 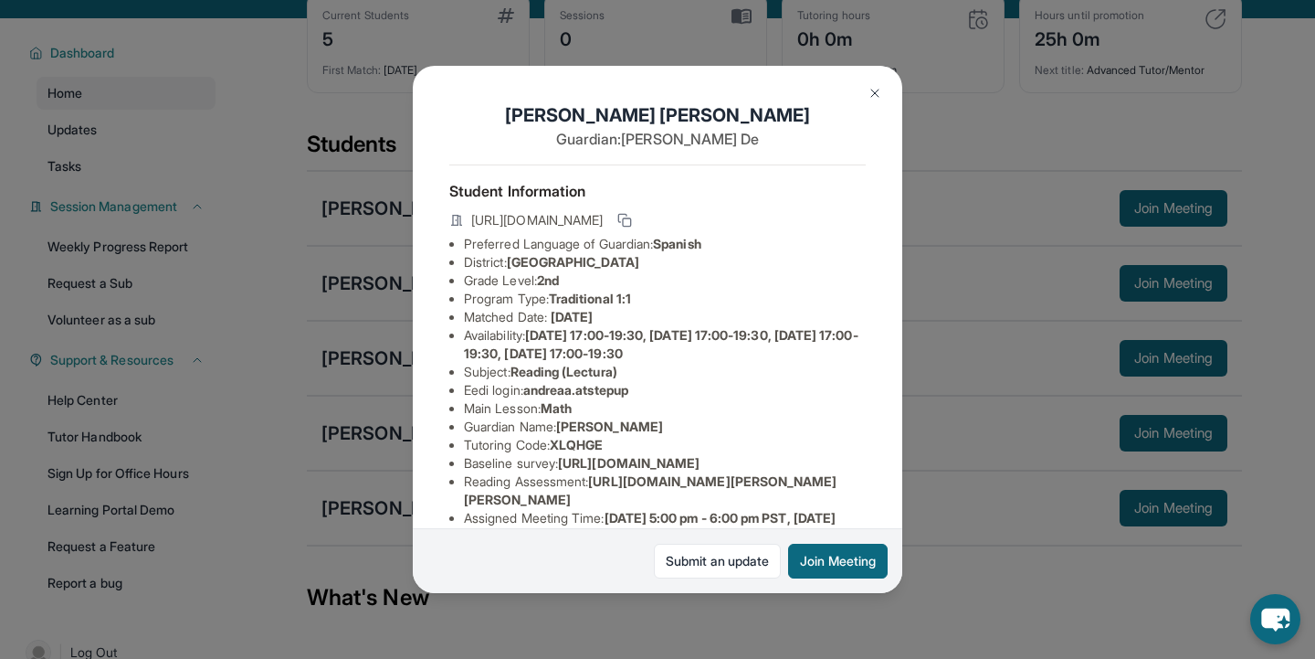 What do you see at coordinates (665, 280) in the screenshot?
I see `li: Grade Level:` at bounding box center [665, 280].